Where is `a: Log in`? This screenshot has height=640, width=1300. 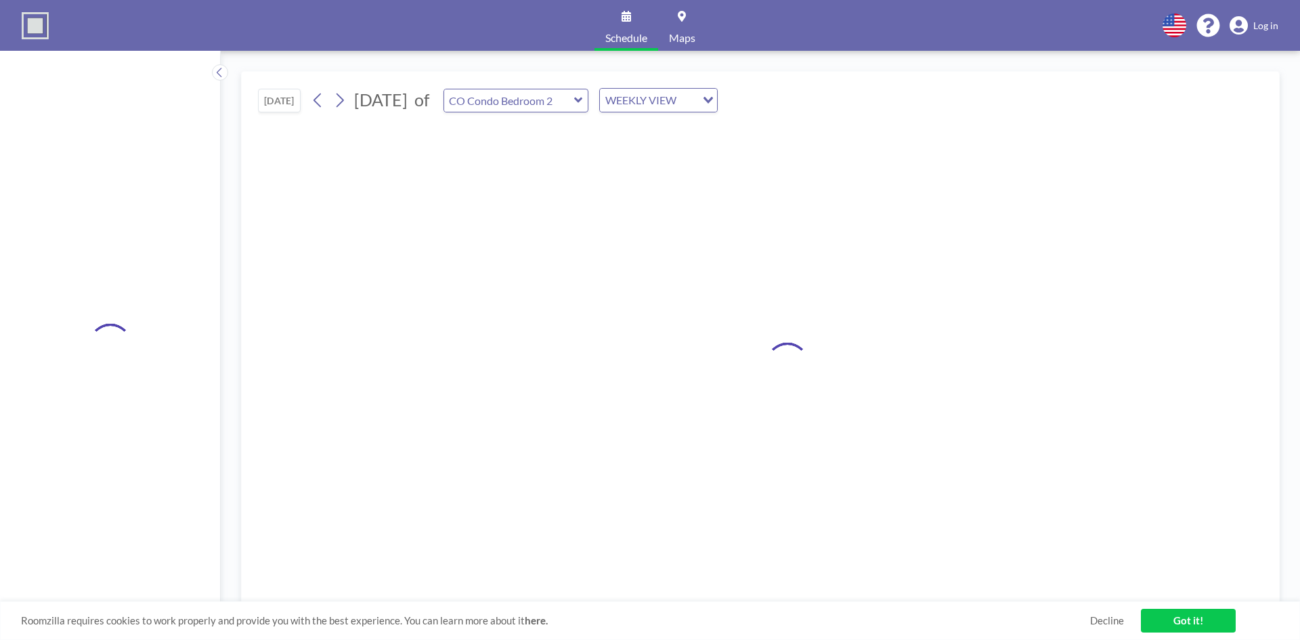 a: Log in is located at coordinates (1254, 26).